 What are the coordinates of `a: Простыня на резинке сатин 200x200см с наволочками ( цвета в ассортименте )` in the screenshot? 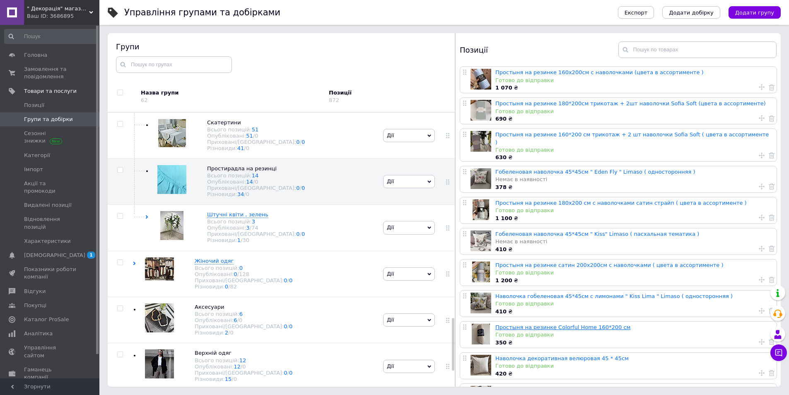 It's located at (609, 265).